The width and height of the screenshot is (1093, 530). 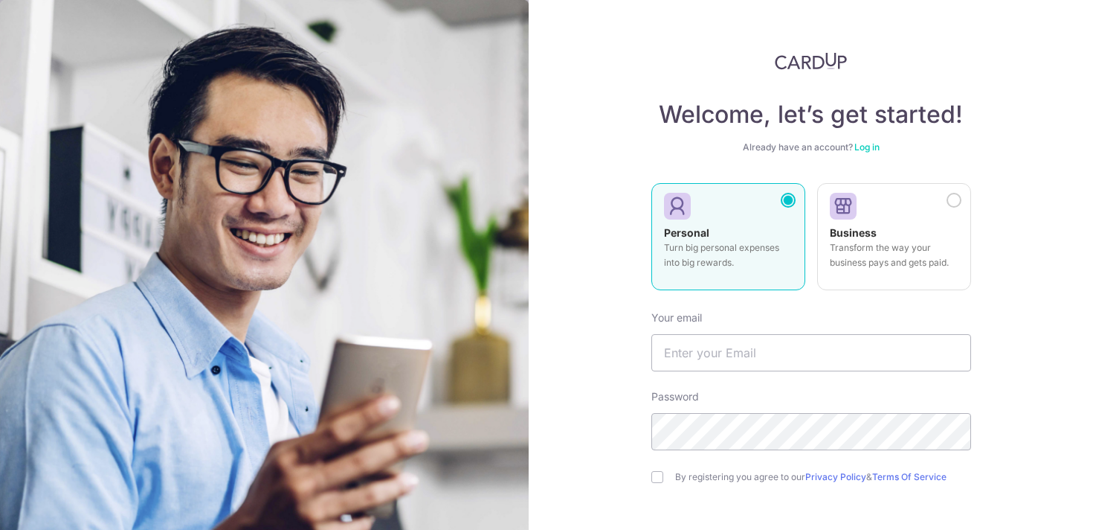 I want to click on strong: Business, so click(x=853, y=232).